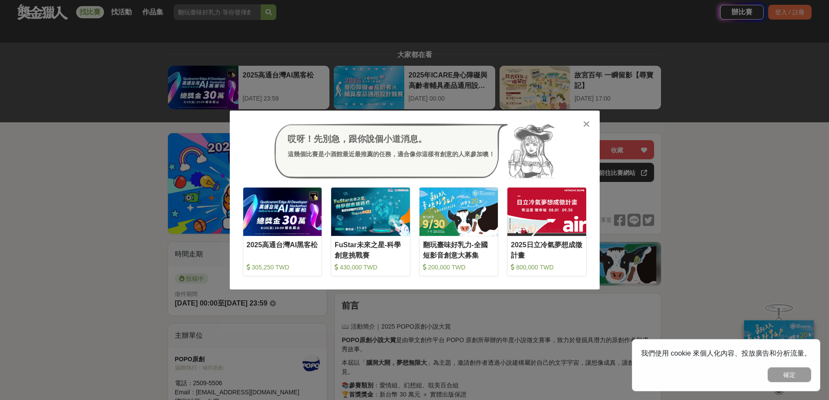  I want to click on div: 200,000 TWD, so click(459, 267).